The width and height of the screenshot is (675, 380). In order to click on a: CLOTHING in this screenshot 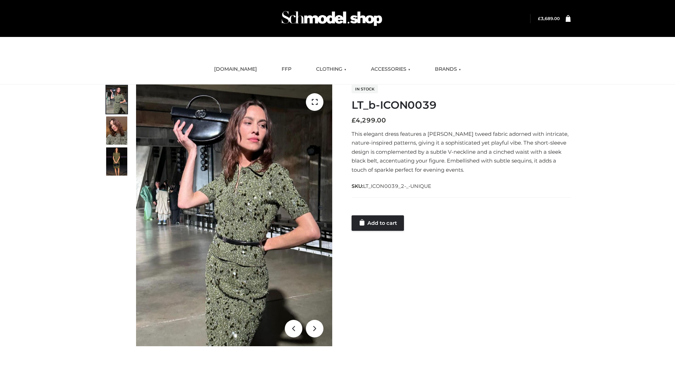, I will do `click(331, 69)`.